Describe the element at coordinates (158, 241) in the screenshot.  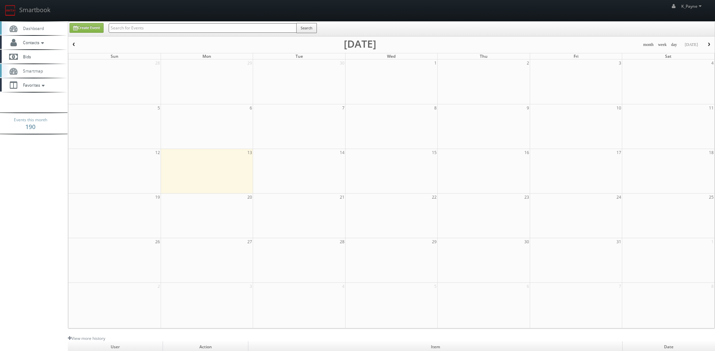
I see `span: 26` at that location.